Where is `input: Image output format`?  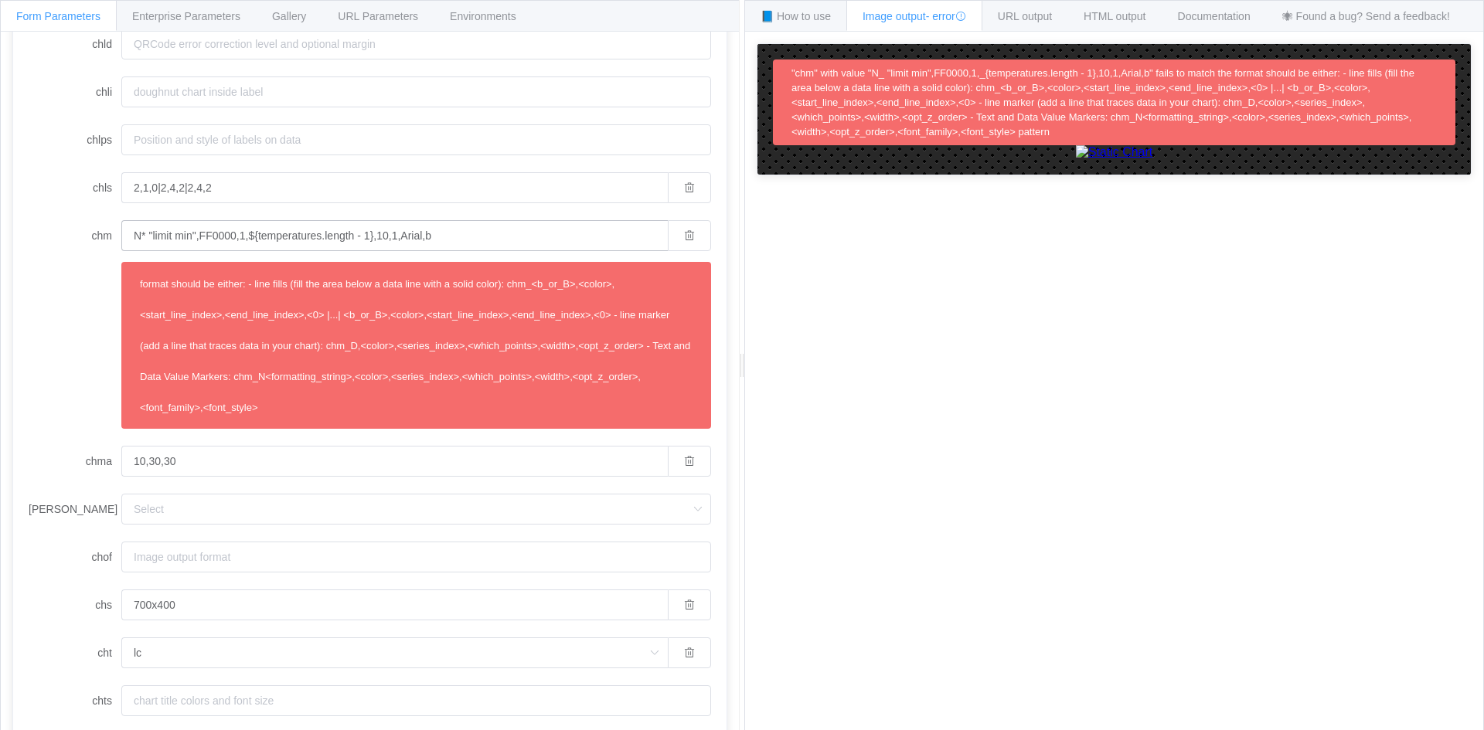 input: Image output format is located at coordinates (416, 557).